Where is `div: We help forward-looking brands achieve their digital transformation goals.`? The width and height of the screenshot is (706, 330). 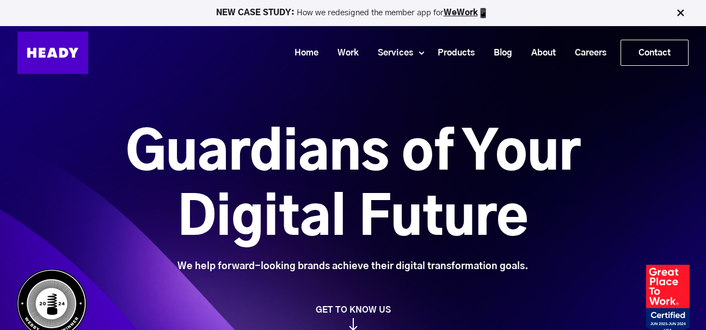
div: We help forward-looking brands achieve their digital transformation goals. is located at coordinates (353, 267).